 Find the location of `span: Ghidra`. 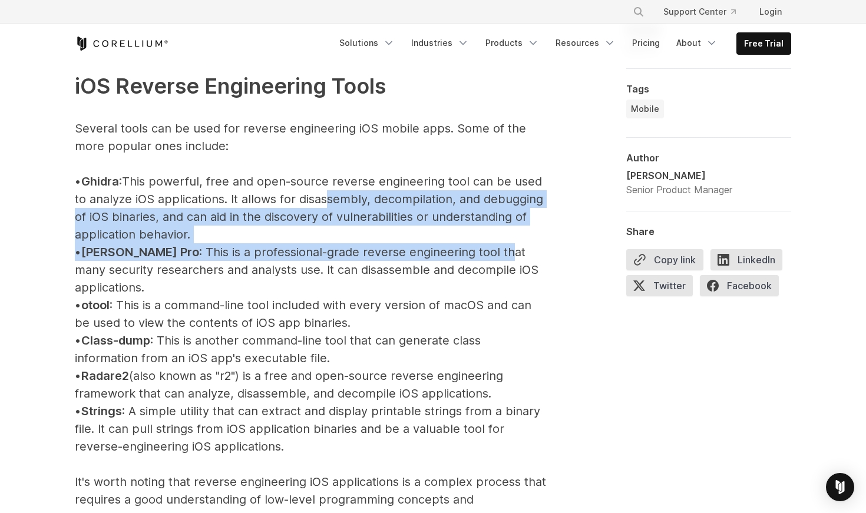

span: Ghidra is located at coordinates (100, 181).